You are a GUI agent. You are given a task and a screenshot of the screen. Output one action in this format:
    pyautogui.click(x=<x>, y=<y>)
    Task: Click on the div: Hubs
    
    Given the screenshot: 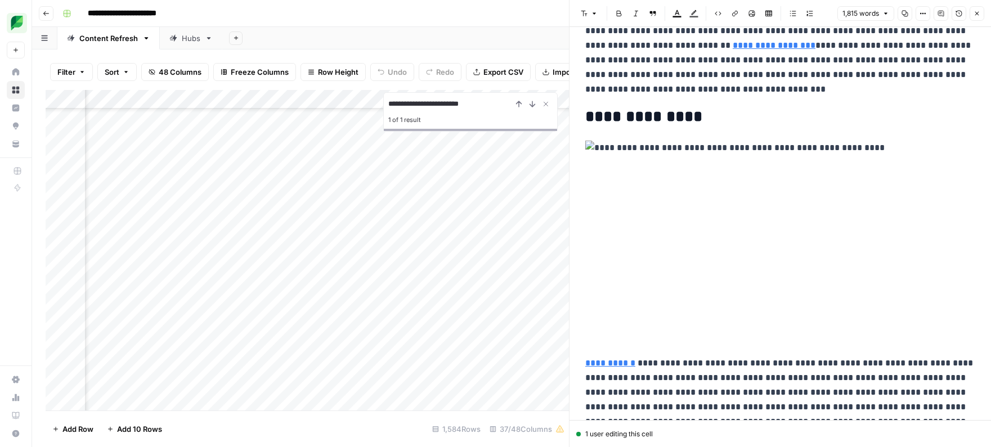 What is the action you would take?
    pyautogui.click(x=191, y=38)
    